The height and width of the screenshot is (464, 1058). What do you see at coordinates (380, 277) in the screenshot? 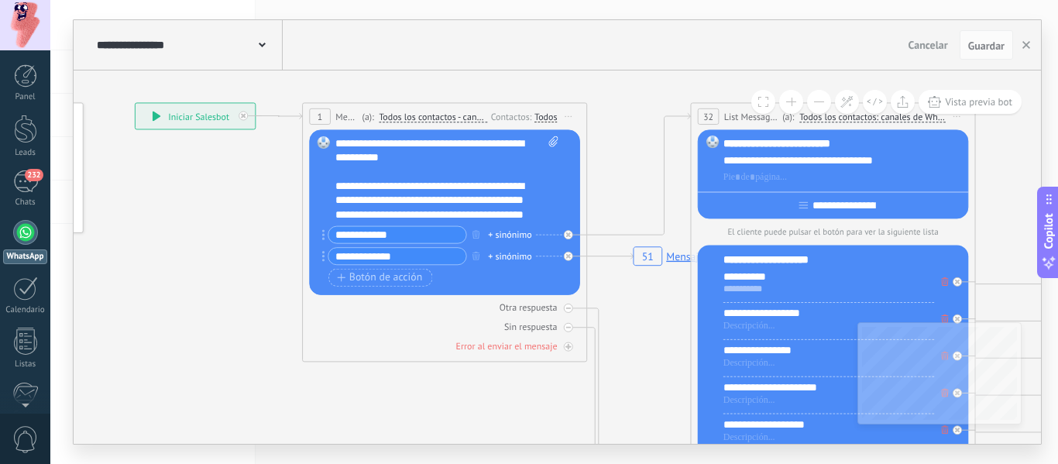
I see `button: Botón de acción` at bounding box center [380, 277].